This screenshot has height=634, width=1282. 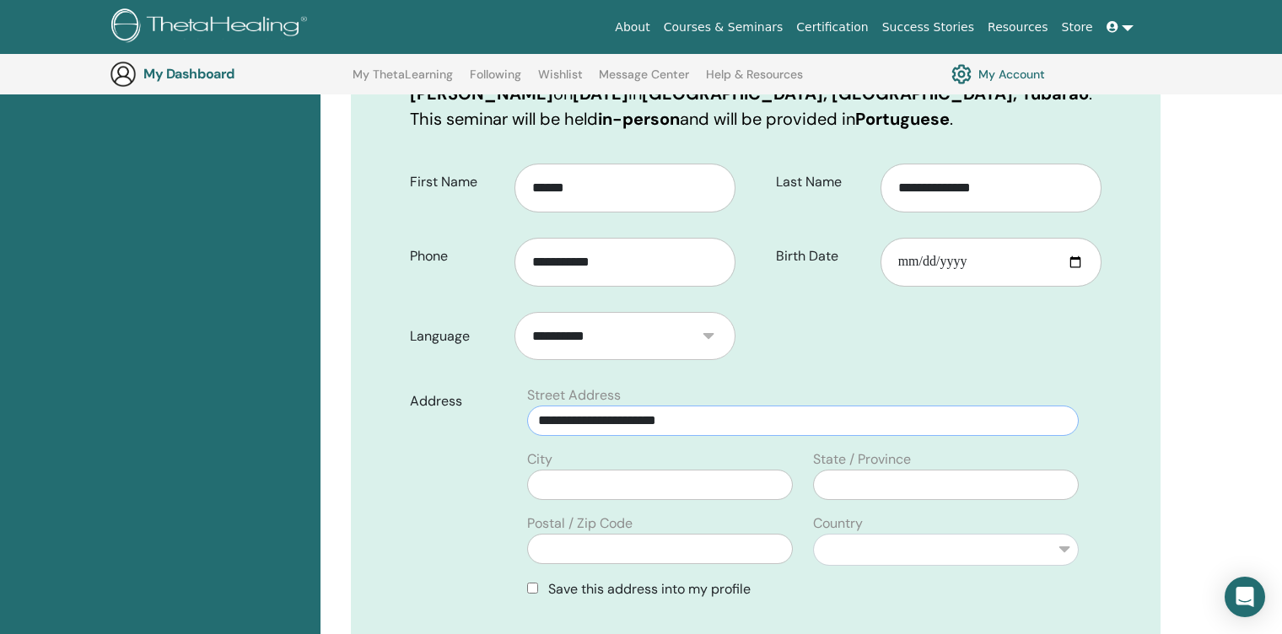 What do you see at coordinates (838, 524) in the screenshot?
I see `label: Country` at bounding box center [838, 524].